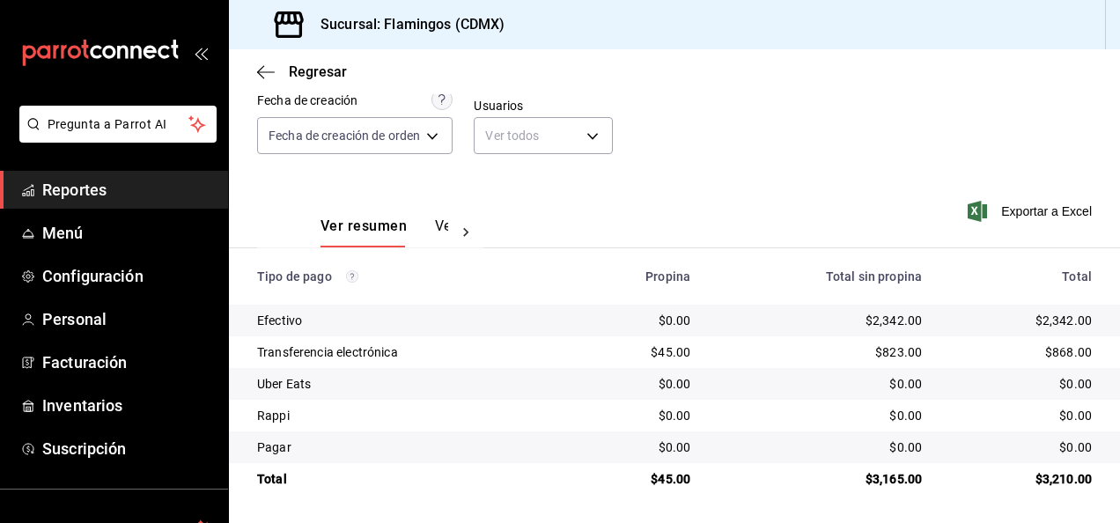 The width and height of the screenshot is (1120, 523). What do you see at coordinates (820, 479) in the screenshot?
I see `div: $3,165.00` at bounding box center [820, 479].